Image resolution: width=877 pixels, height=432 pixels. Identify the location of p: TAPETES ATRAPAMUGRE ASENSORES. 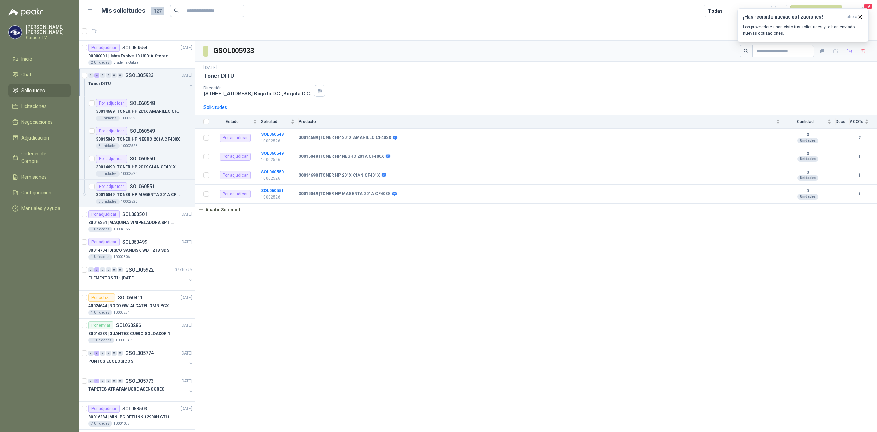
(126, 389).